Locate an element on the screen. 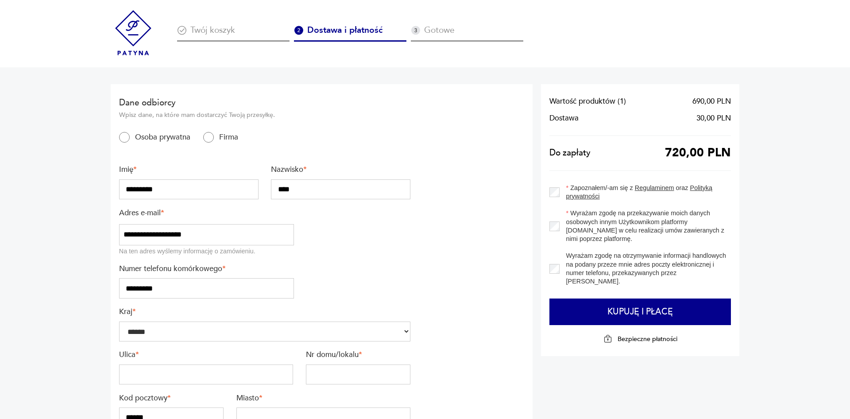  span: 720,00 PLN is located at coordinates (698, 153).